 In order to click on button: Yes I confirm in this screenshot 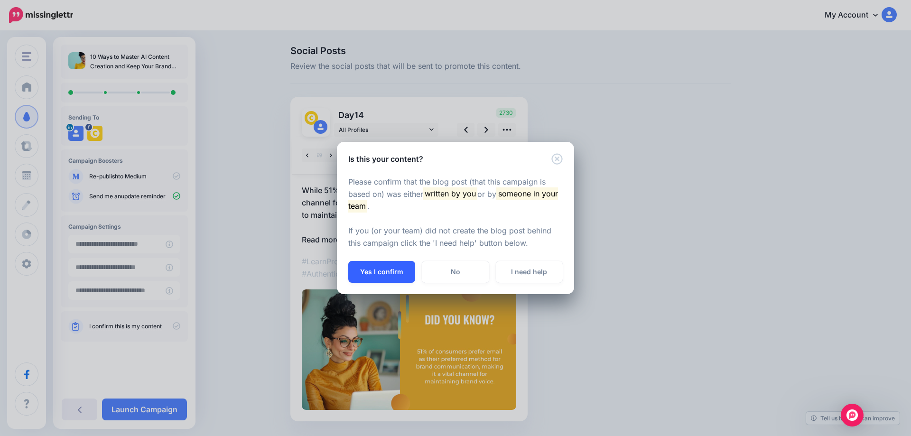, I will do `click(381, 272)`.